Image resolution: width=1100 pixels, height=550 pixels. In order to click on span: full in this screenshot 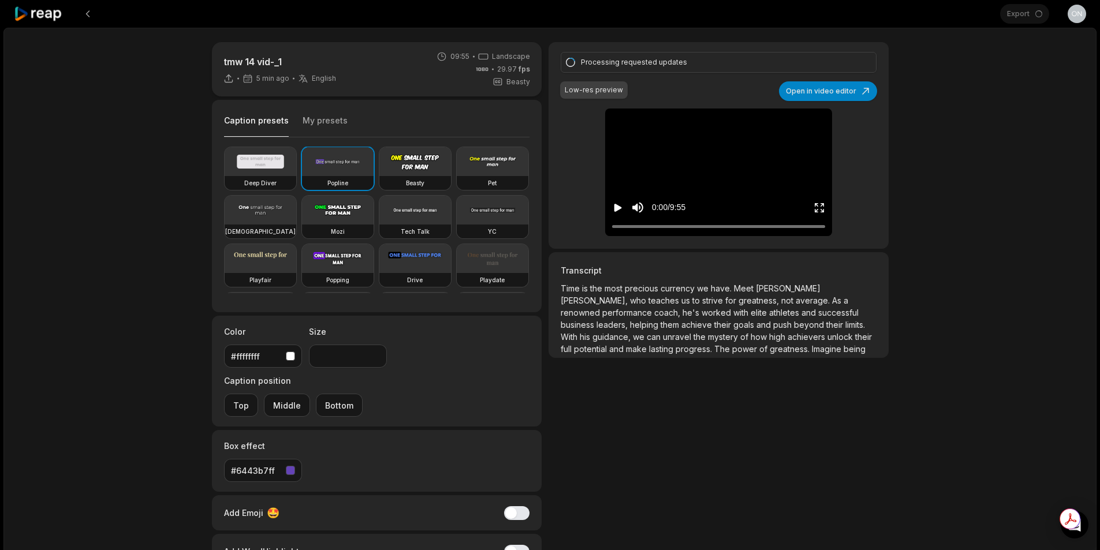, I will do `click(567, 349)`.